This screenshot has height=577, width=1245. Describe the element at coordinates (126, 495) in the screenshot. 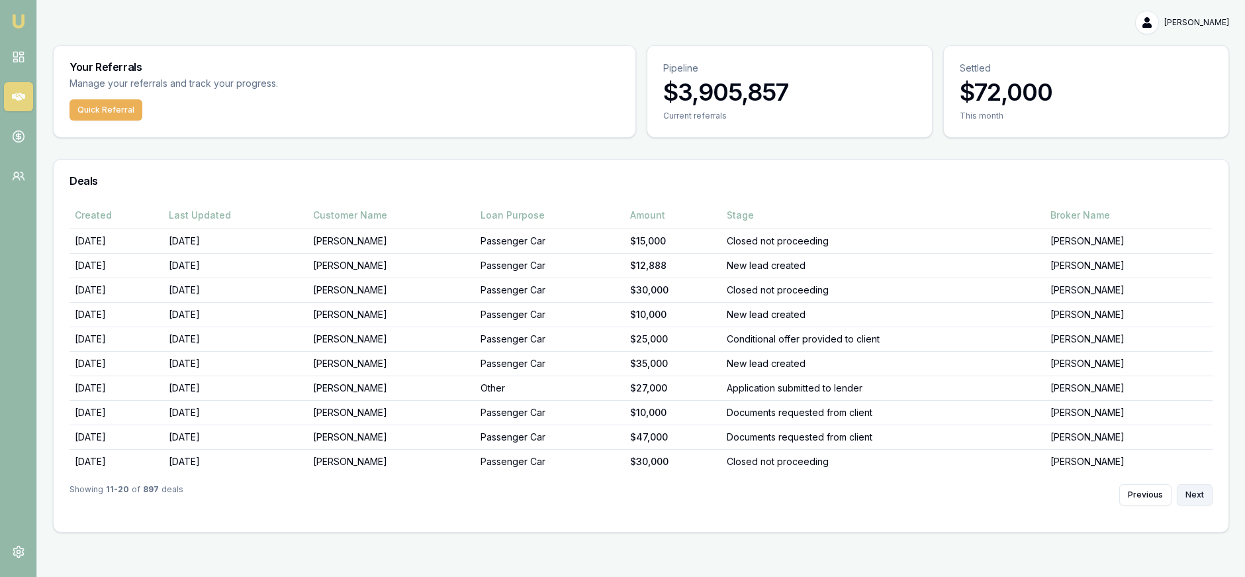

I see `div: Showing of deals` at that location.